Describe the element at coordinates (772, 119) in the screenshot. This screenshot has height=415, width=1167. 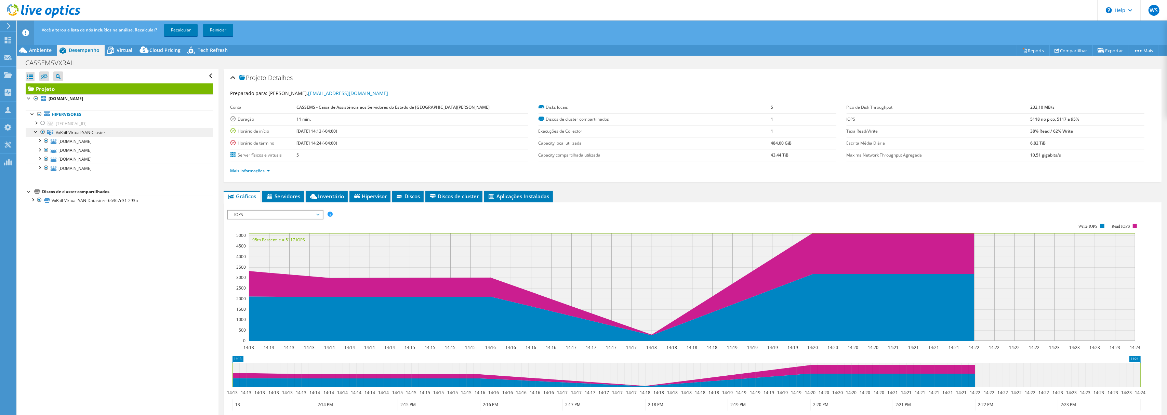
I see `b: 1` at that location.